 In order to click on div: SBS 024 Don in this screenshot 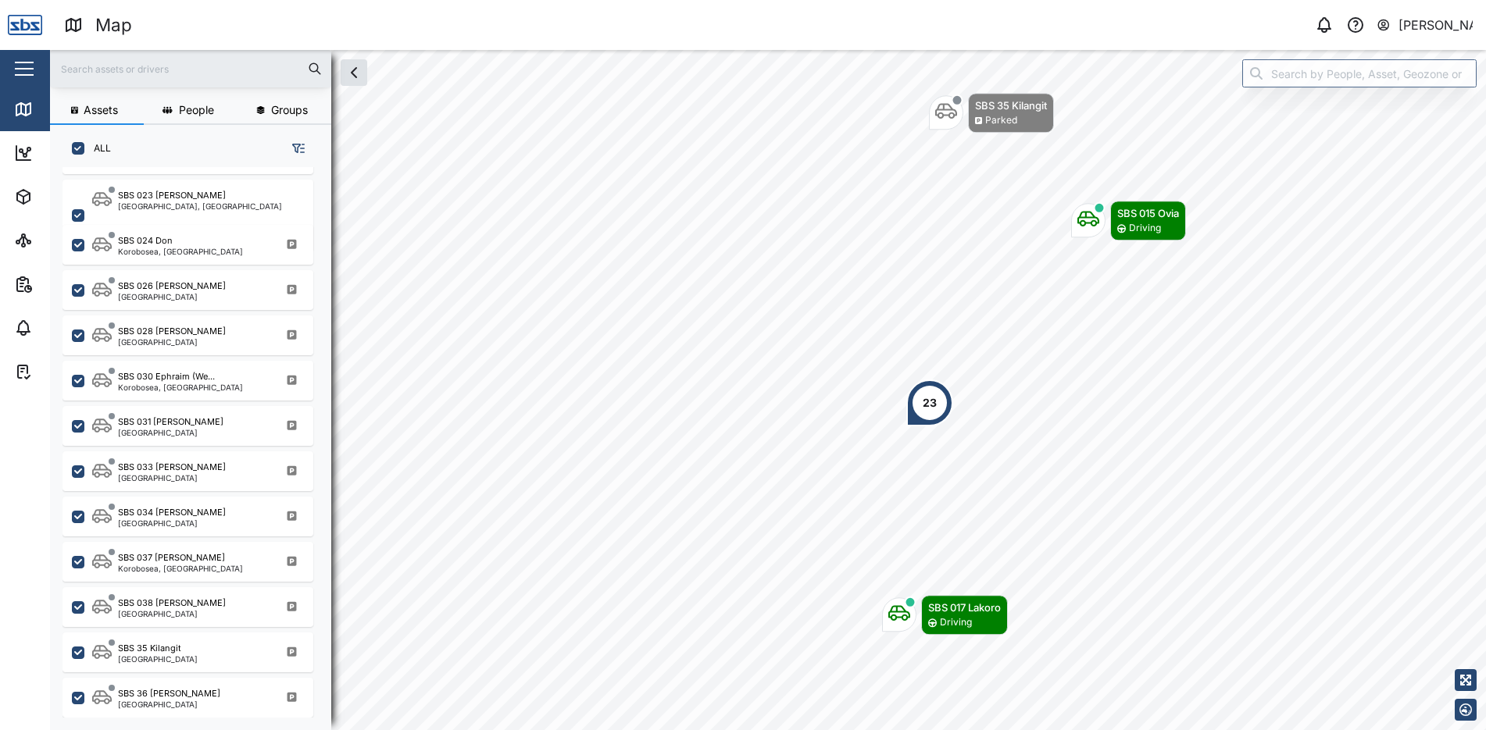, I will do `click(145, 241)`.